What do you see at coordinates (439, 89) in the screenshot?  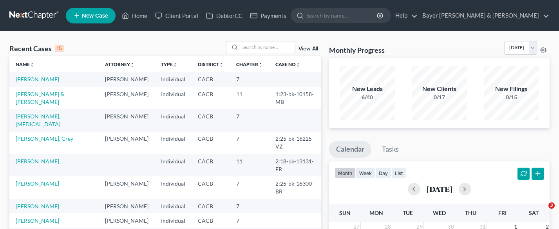 I see `div: New Clients` at bounding box center [439, 89].